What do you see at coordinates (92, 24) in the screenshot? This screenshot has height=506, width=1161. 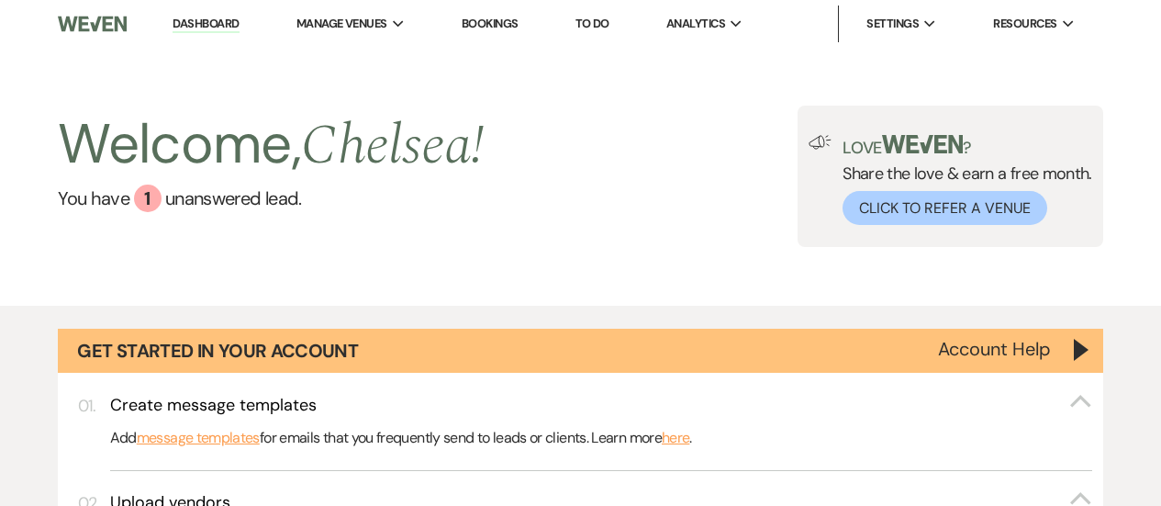 I see `img: Weven Logo` at bounding box center [92, 24].